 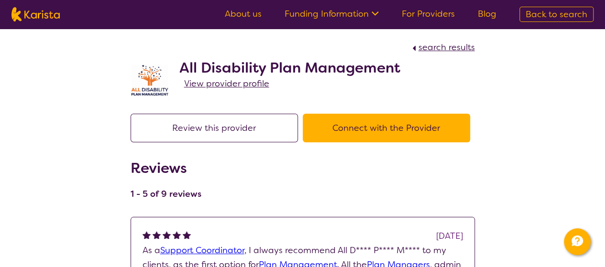 I want to click on a: Connect with the Provider, so click(x=389, y=128).